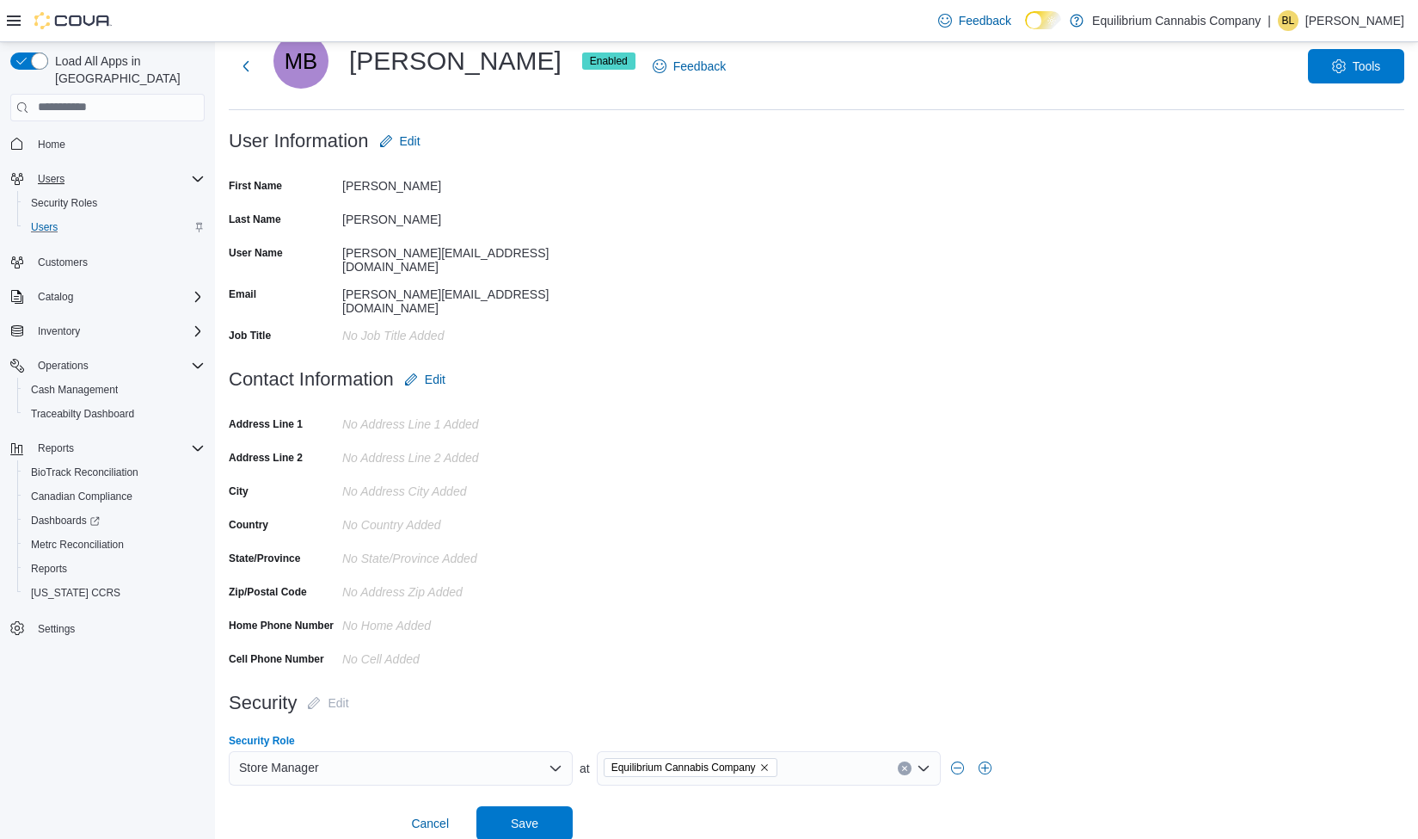  What do you see at coordinates (1288, 21) in the screenshot?
I see `div: Brandon Learson` at bounding box center [1288, 21].